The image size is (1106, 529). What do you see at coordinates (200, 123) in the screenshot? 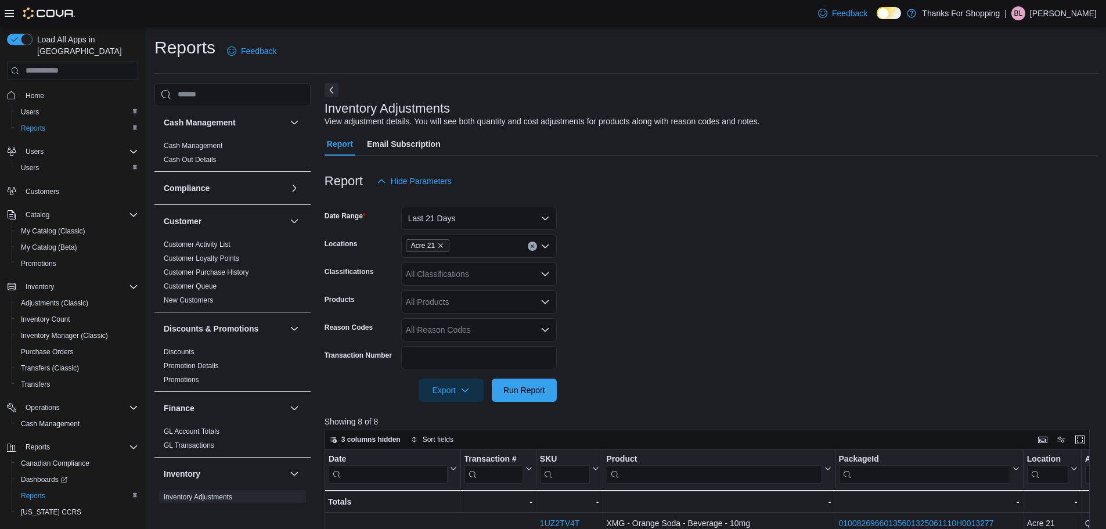
I see `h3: Cash Management` at bounding box center [200, 123].